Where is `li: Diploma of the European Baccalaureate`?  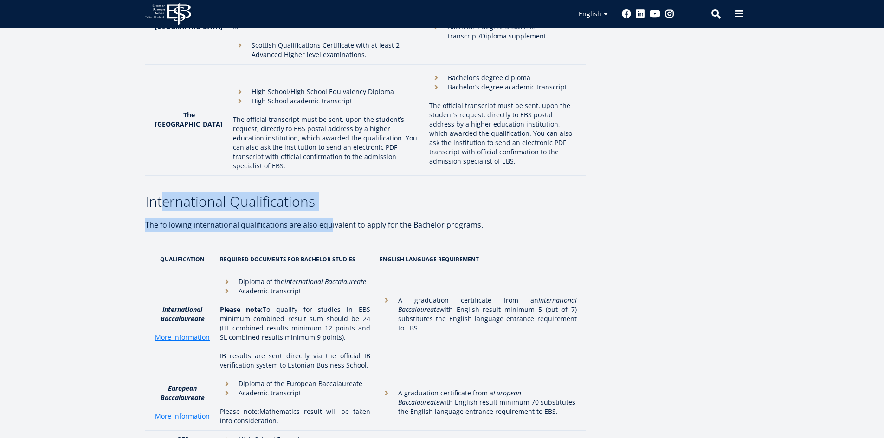 li: Diploma of the European Baccalaureate is located at coordinates (295, 384).